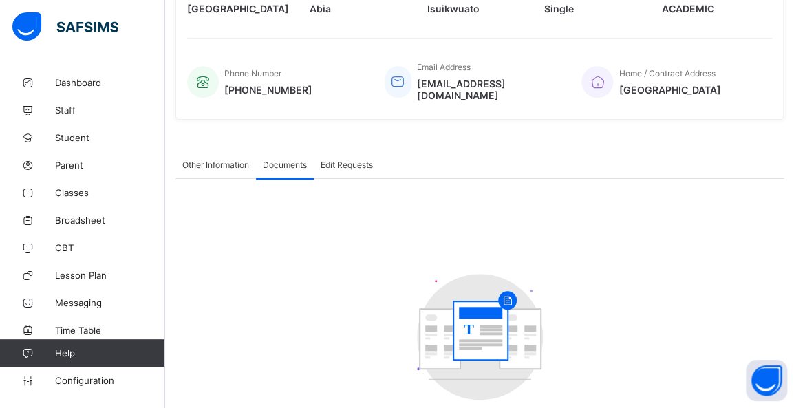 The height and width of the screenshot is (408, 794). Describe the element at coordinates (110, 275) in the screenshot. I see `span: Lesson Plan` at that location.